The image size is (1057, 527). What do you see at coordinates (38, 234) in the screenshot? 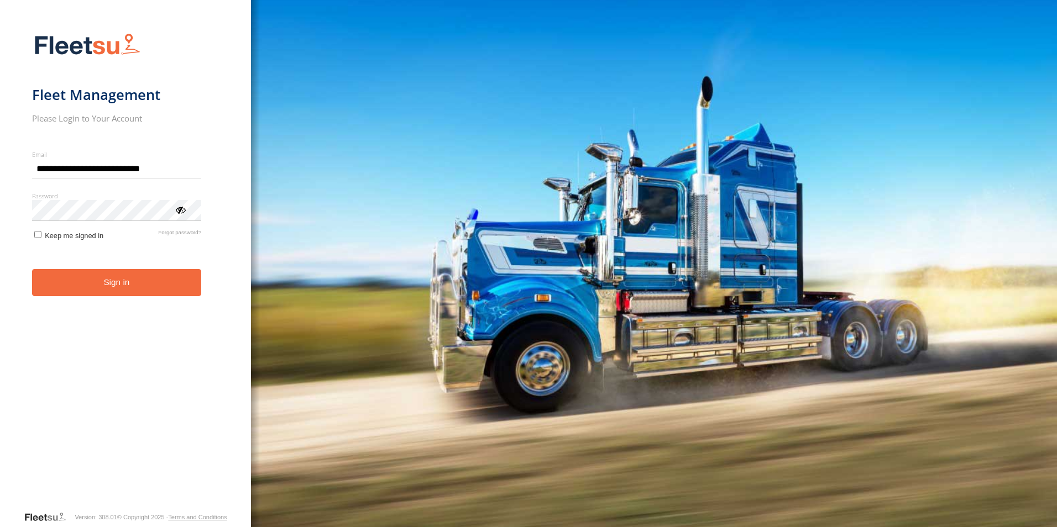
I see `input: Keep me signed in` at bounding box center [38, 234].